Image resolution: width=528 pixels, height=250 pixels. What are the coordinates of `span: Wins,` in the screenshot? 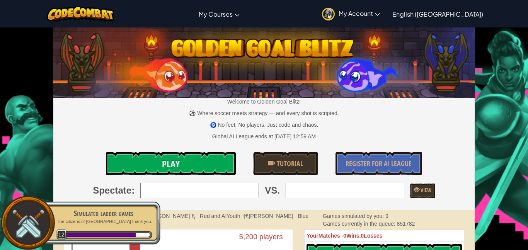 It's located at (354, 236).